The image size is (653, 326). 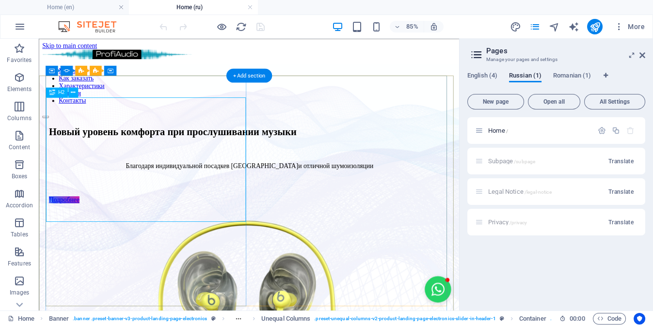 I want to click on div: Home/, so click(x=539, y=130).